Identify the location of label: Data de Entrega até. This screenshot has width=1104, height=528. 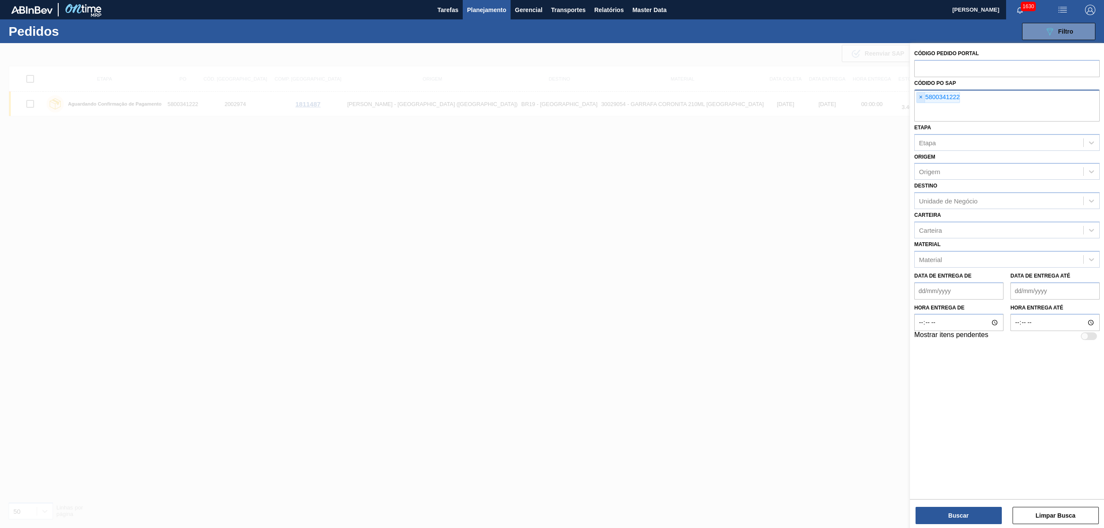
(1041, 276).